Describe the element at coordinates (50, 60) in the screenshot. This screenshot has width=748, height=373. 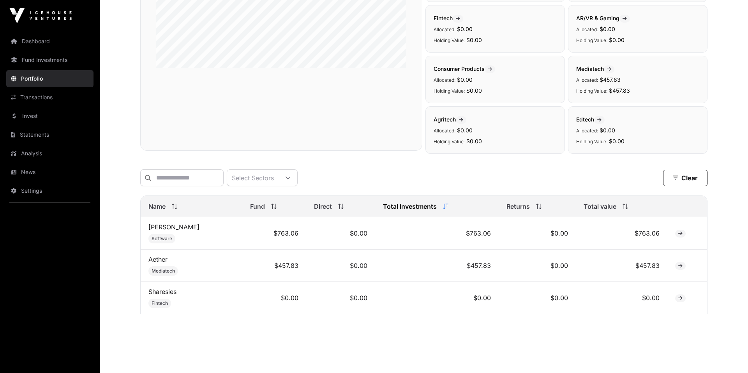
I see `a: Fund Investments` at that location.